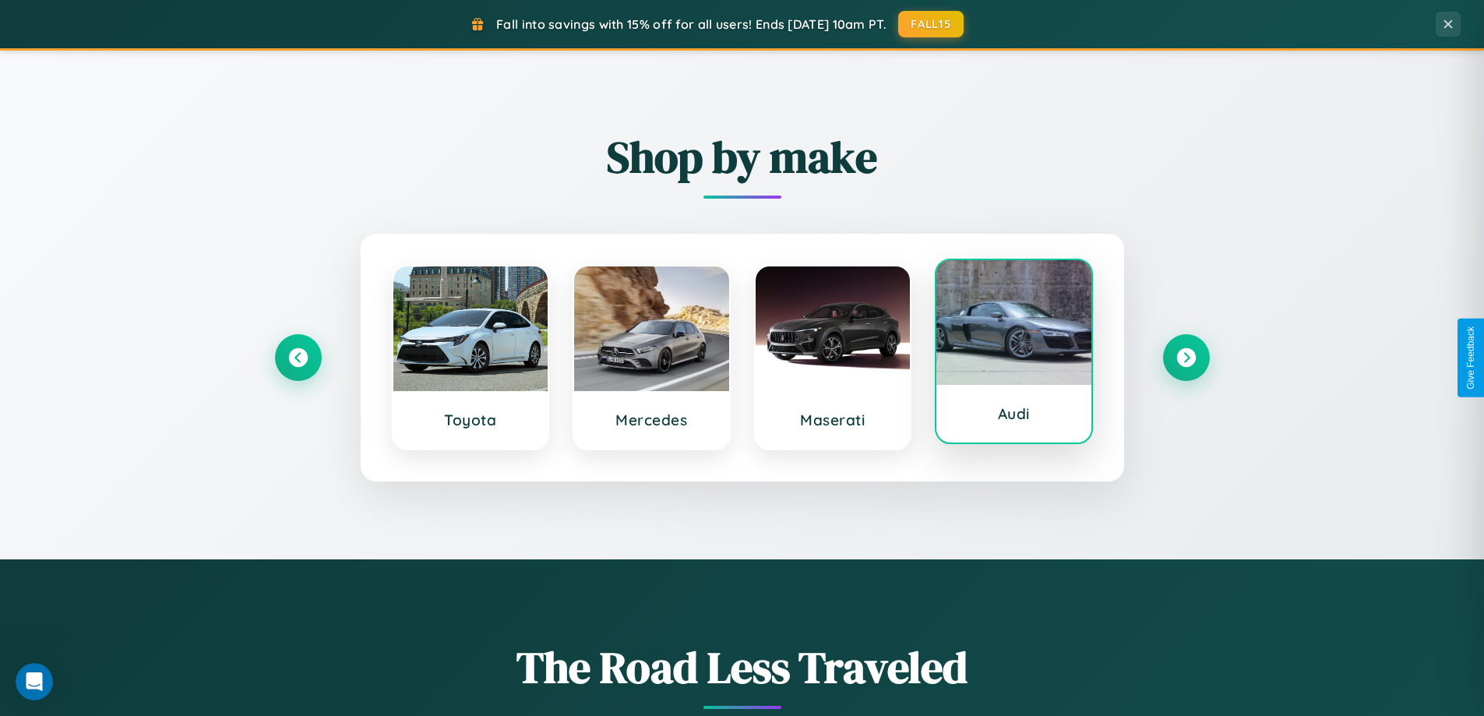 Image resolution: width=1484 pixels, height=716 pixels. Describe the element at coordinates (1013, 414) in the screenshot. I see `h3: Audi` at that location.